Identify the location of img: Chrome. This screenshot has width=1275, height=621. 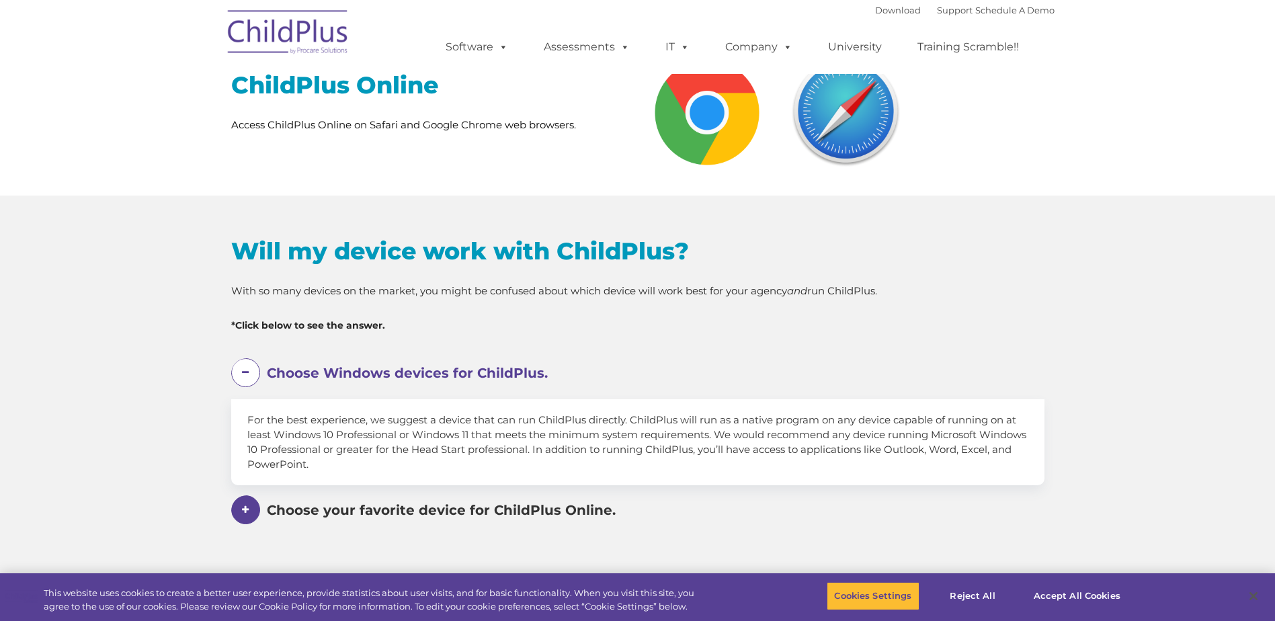
(707, 112).